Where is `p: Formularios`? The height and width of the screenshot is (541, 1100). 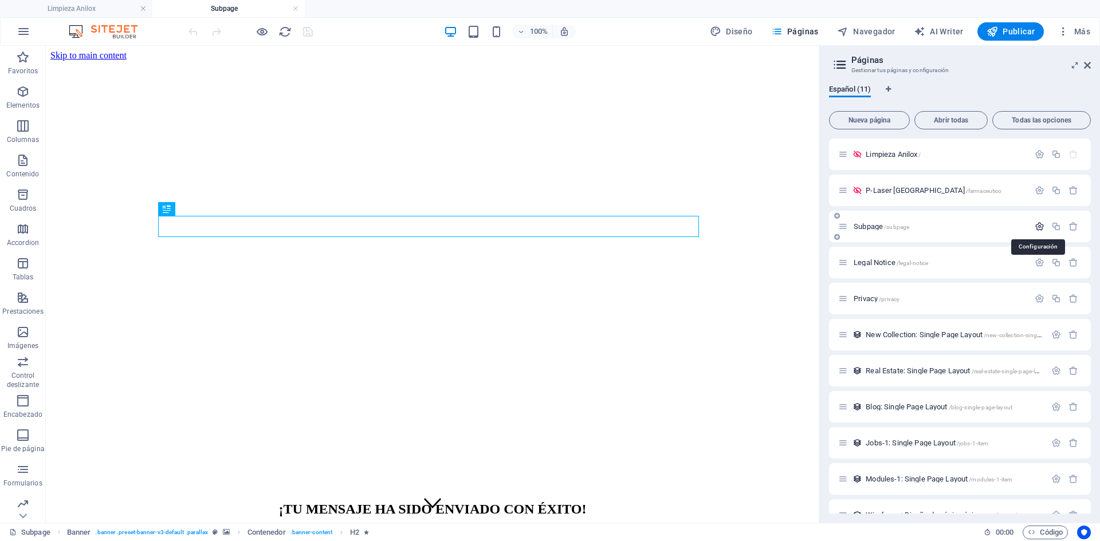
p: Formularios is located at coordinates (22, 484).